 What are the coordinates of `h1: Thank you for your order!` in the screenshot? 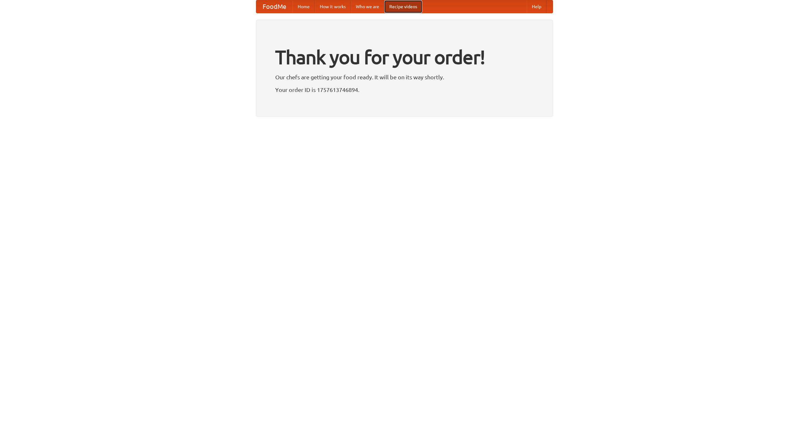 It's located at (404, 57).